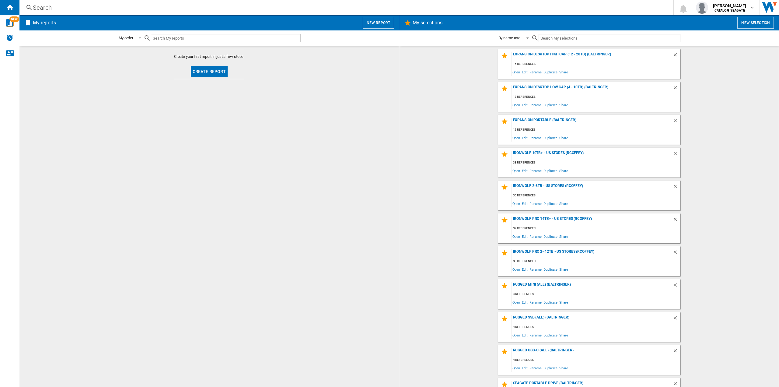 The image size is (779, 387). Describe the element at coordinates (10, 38) in the screenshot. I see `img: alerts-logo.svg` at that location.